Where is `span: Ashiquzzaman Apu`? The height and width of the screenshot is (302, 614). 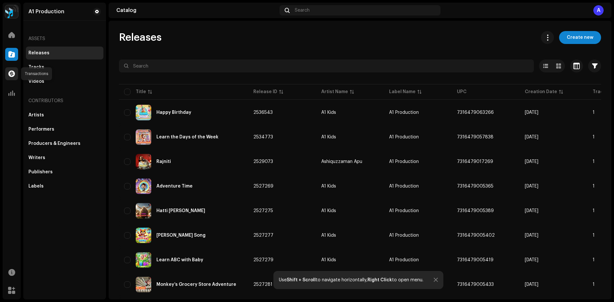
span: Ashiquzzaman Apu is located at coordinates (350, 162).